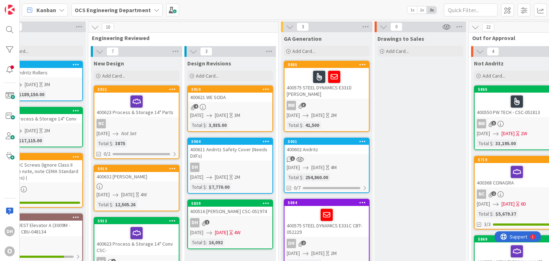  Describe the element at coordinates (333, 167) in the screenshot. I see `div: 4M` at that location.